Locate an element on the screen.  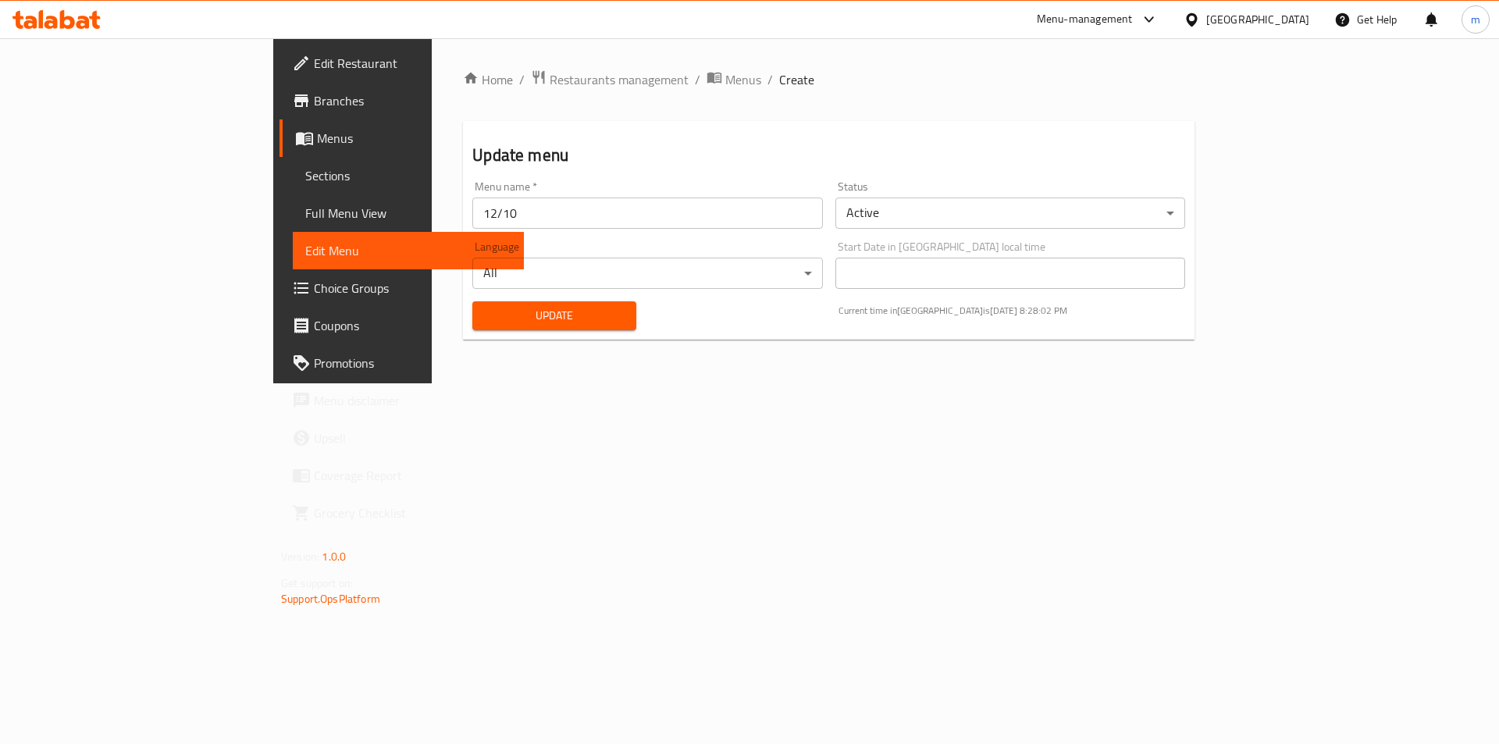
span: Get support on: is located at coordinates (317, 583).